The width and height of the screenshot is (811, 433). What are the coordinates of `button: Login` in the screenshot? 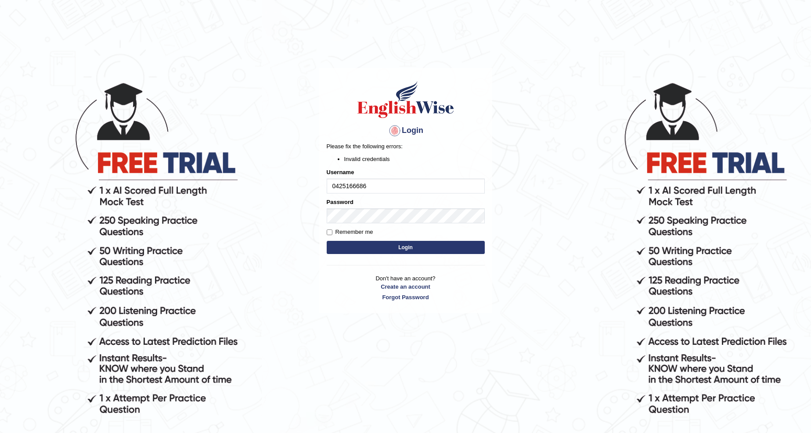 It's located at (406, 248).